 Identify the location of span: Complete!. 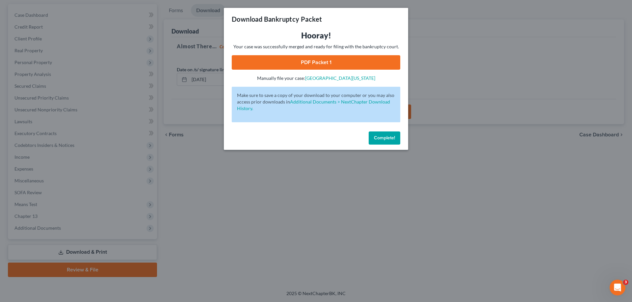
(384, 138).